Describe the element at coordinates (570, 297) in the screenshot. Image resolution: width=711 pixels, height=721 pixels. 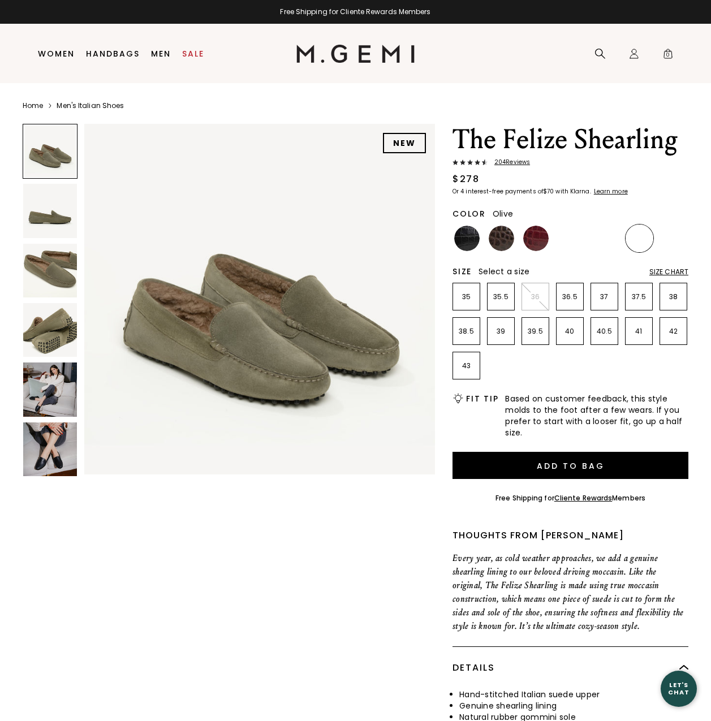
I see `p: 36.5` at that location.